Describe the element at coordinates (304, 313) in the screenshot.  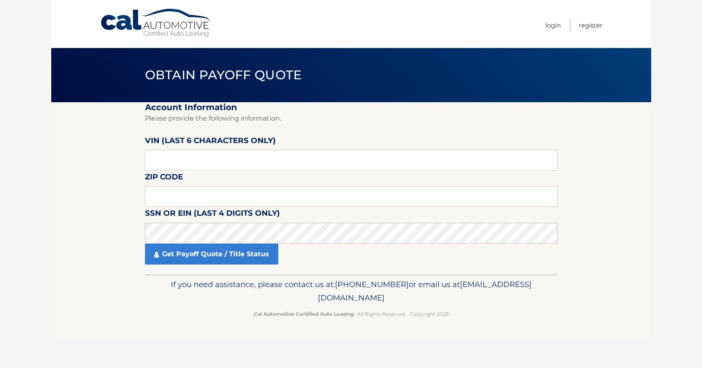
I see `strong: Cal Automotive Certified Auto Leasing` at that location.